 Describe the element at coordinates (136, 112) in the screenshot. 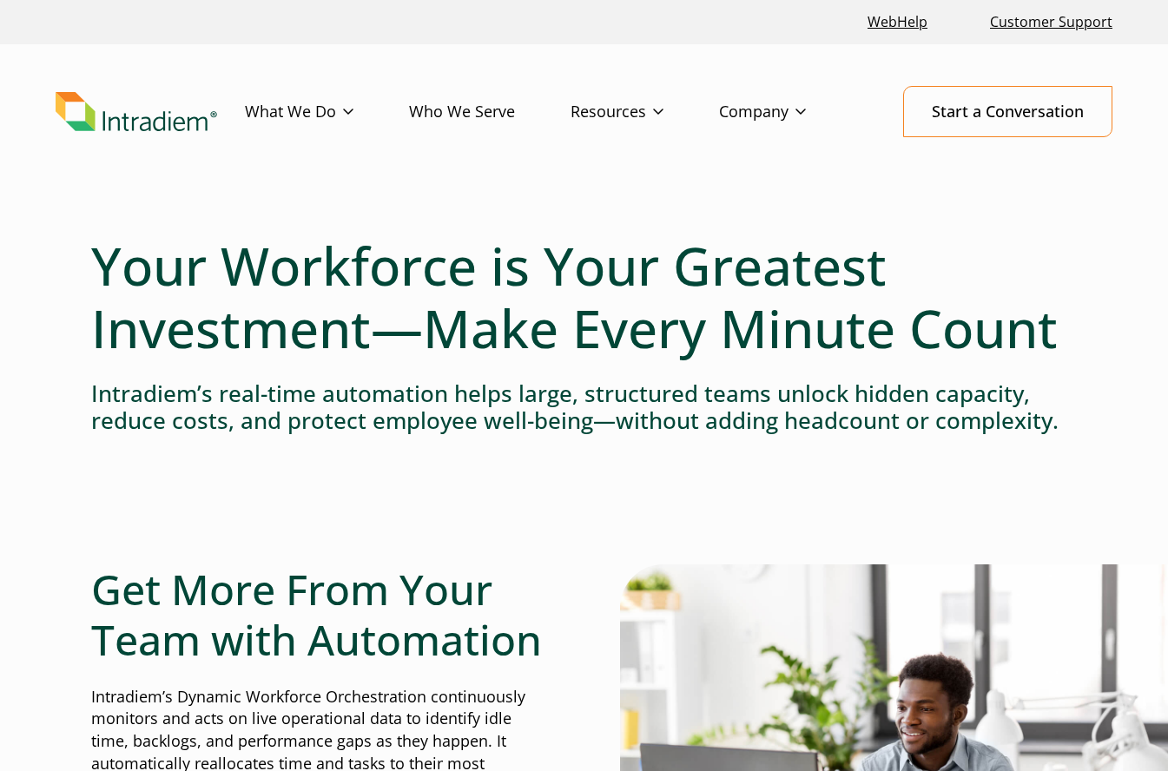

I see `img: Intradiem` at that location.